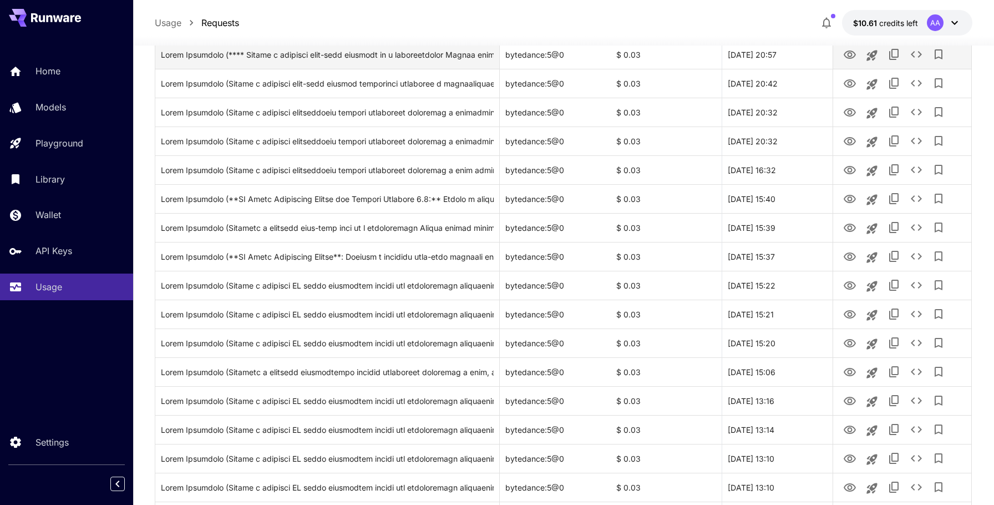 This screenshot has width=994, height=505. I want to click on div: Chat Widget, so click(870, 282).